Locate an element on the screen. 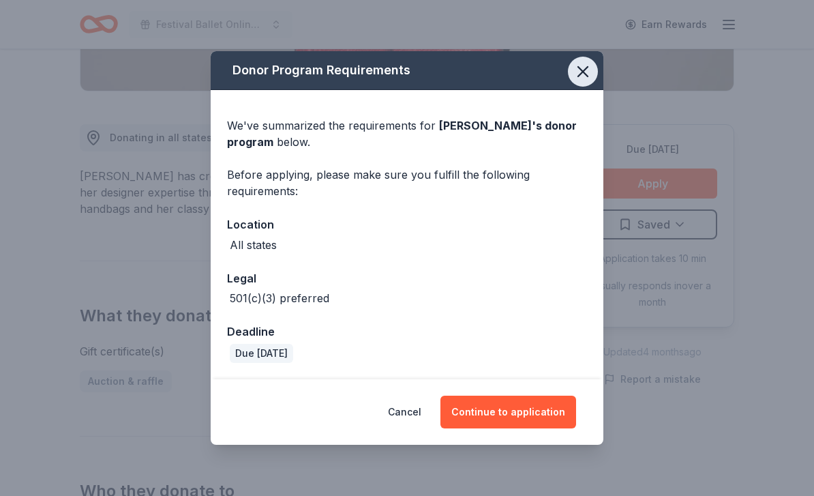  button: Continue to application is located at coordinates (508, 412).